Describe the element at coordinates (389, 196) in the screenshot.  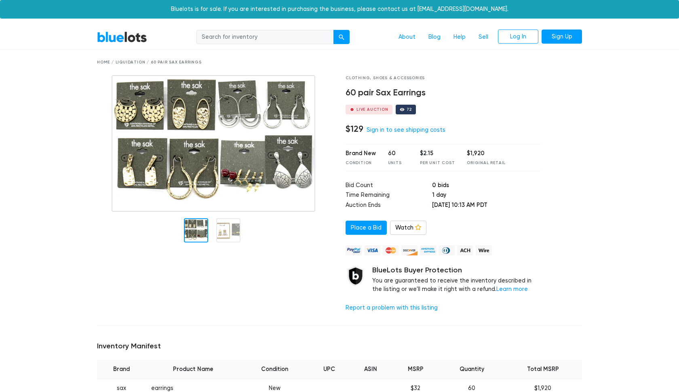
I see `td: Time Remaining` at that location.